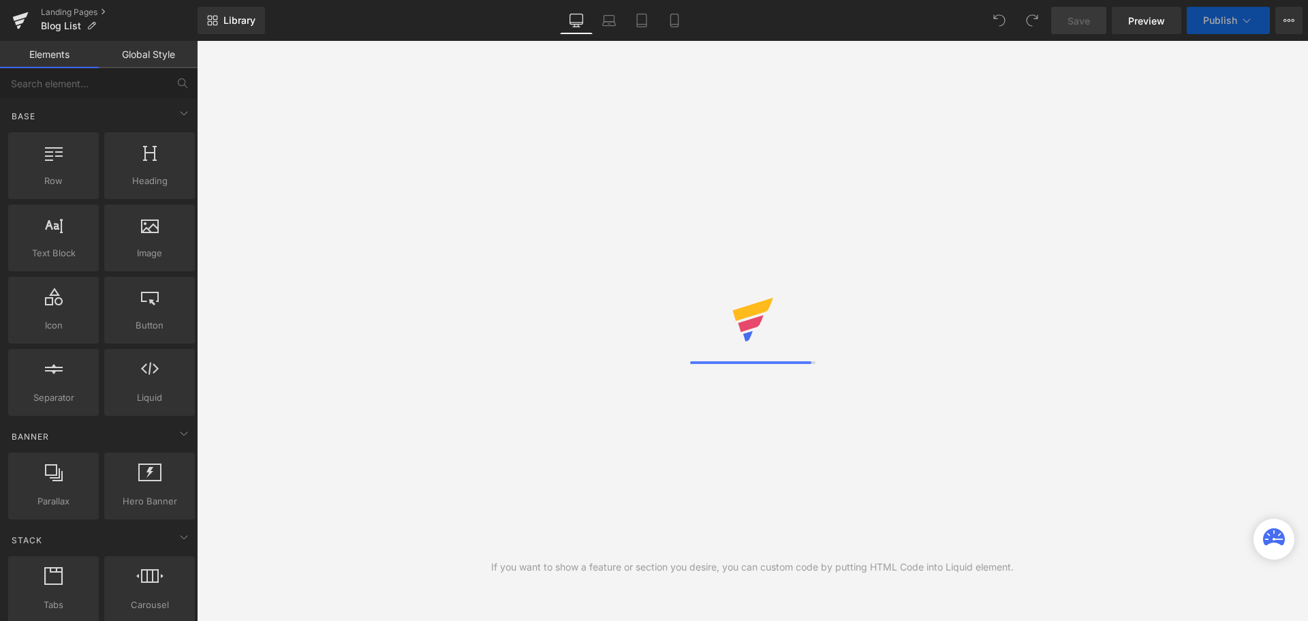 This screenshot has height=621, width=1308. Describe the element at coordinates (149, 397) in the screenshot. I see `span: Liquid` at that location.